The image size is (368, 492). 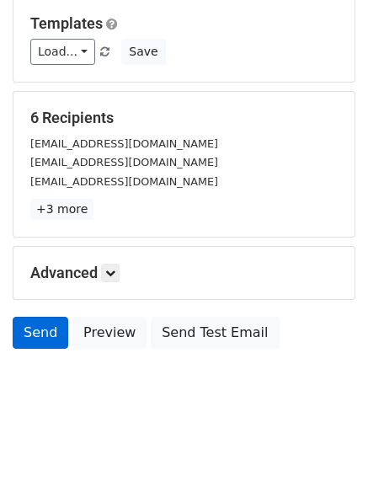 I want to click on a: +3 more, so click(x=62, y=209).